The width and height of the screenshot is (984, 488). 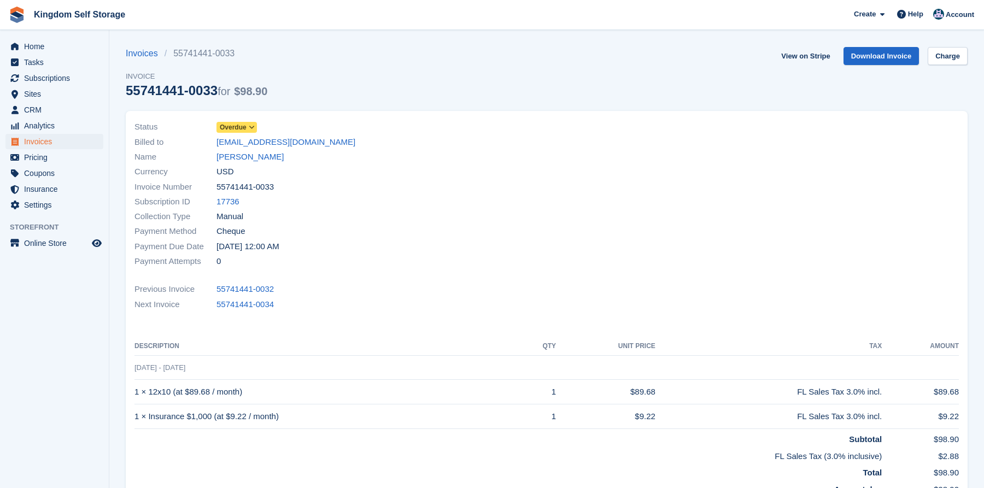 I want to click on span: Status, so click(x=176, y=127).